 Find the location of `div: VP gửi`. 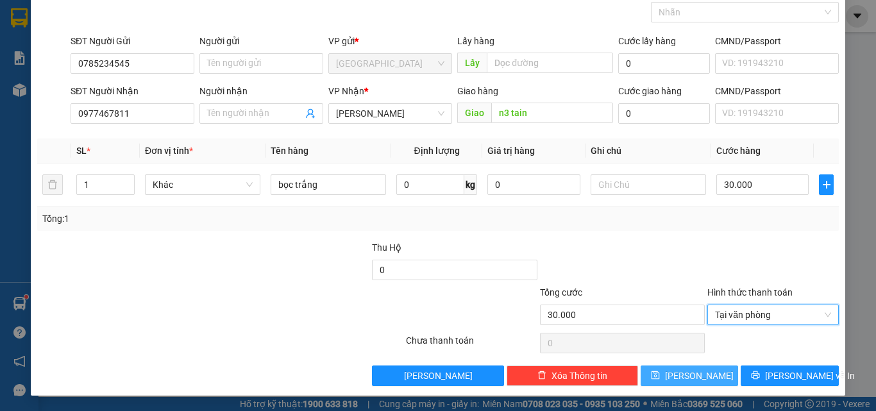

div: VP gửi is located at coordinates (390, 41).